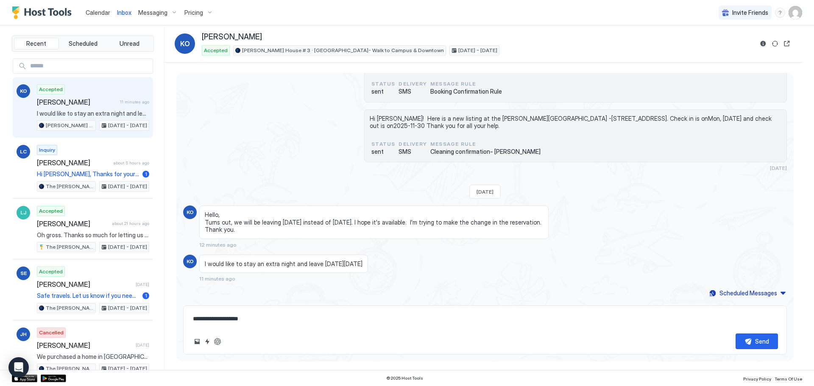  I want to click on div: Google Play Store, so click(53, 378).